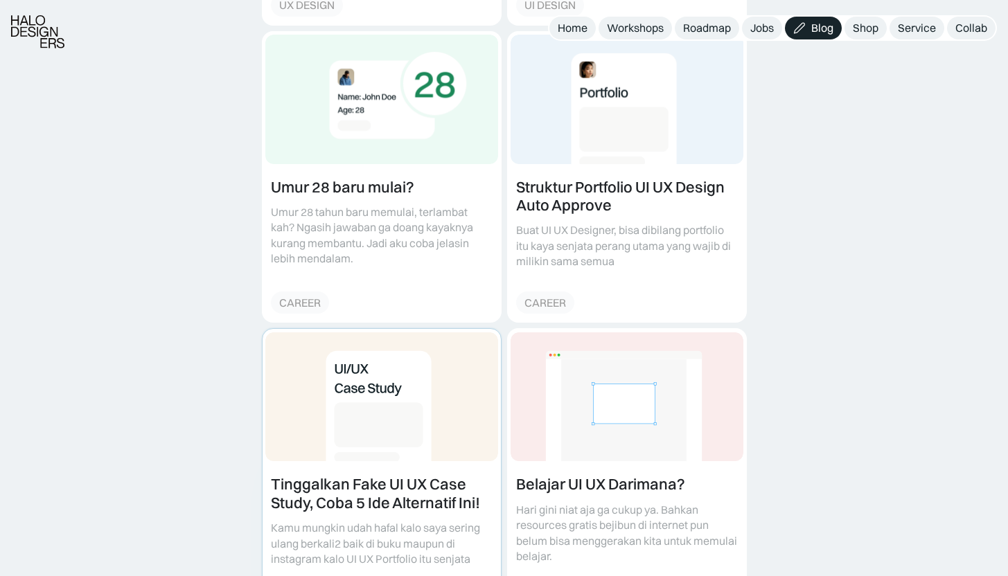 Image resolution: width=1008 pixels, height=576 pixels. I want to click on div: Workshops, so click(635, 28).